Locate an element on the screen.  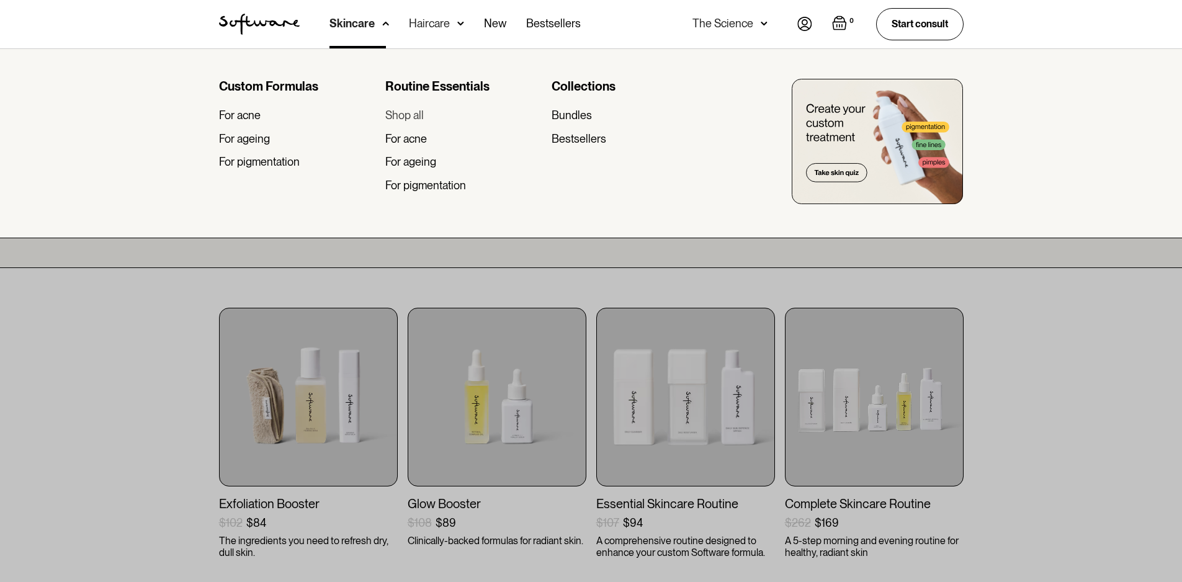
a: Bestsellers is located at coordinates (630, 139).